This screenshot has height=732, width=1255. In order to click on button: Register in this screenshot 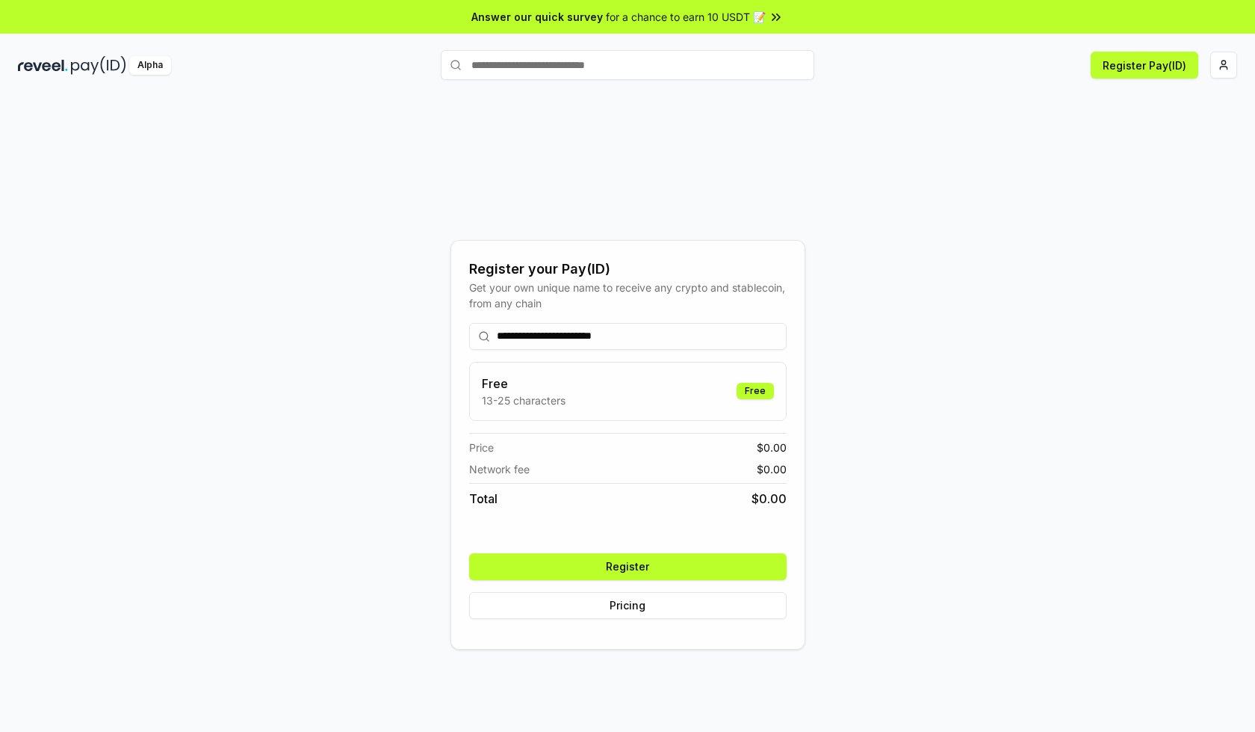, I will do `click(628, 566)`.